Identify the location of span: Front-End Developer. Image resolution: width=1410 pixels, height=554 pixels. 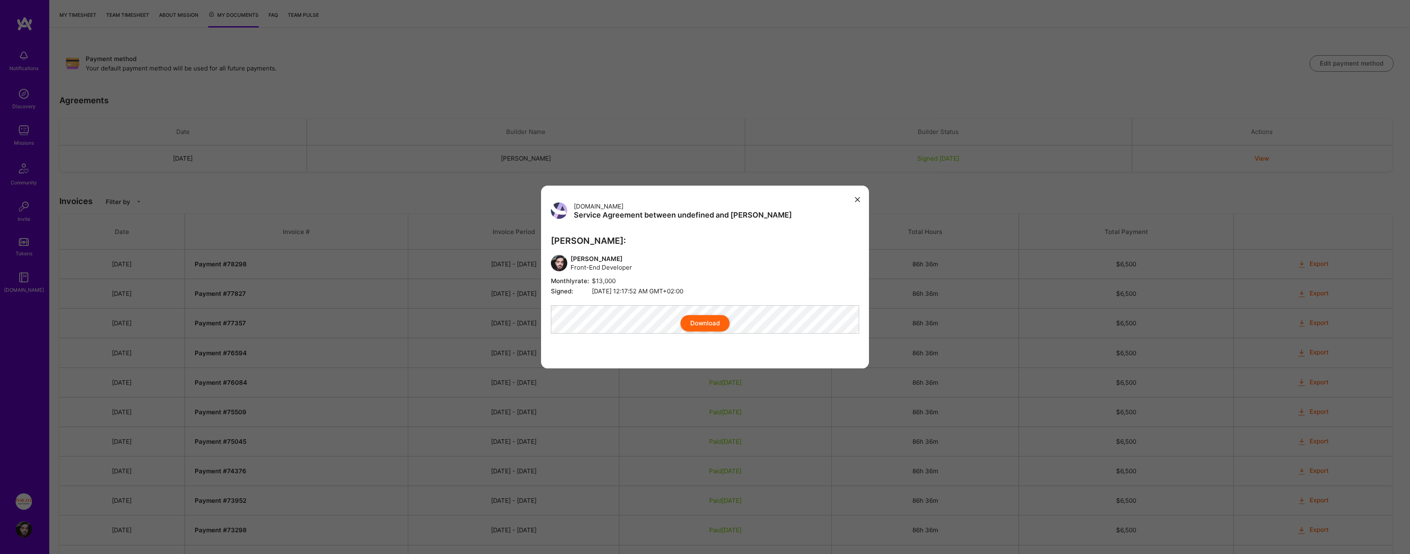
(601, 267).